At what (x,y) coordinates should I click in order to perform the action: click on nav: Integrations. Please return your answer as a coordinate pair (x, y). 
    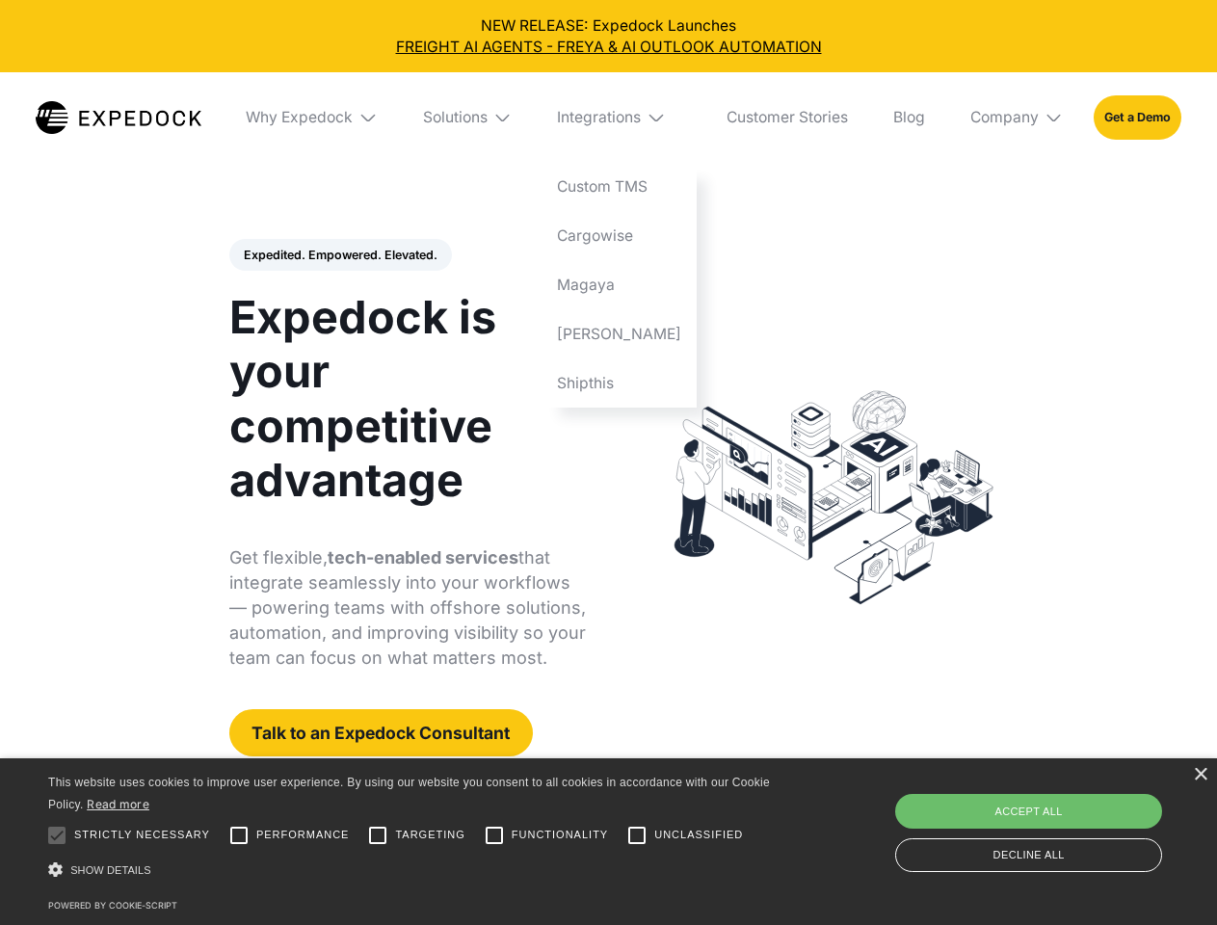
    Looking at the image, I should click on (620, 285).